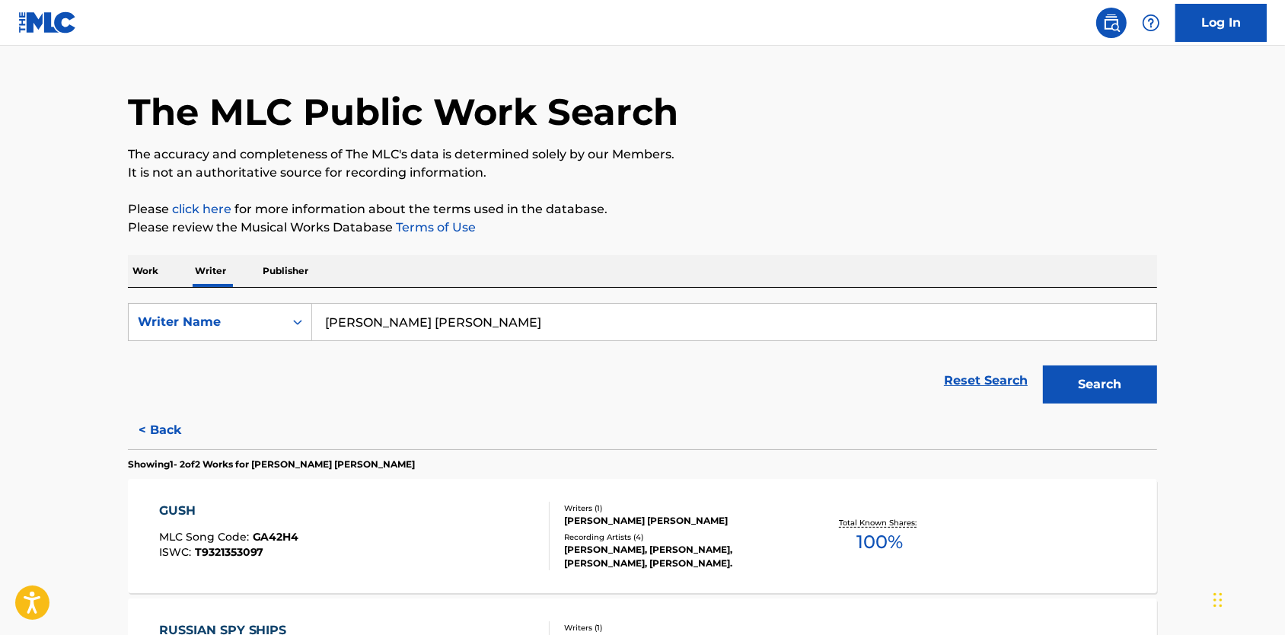 The height and width of the screenshot is (635, 1285). Describe the element at coordinates (643, 173) in the screenshot. I see `p: It is not an authoritative source for recording information.` at that location.